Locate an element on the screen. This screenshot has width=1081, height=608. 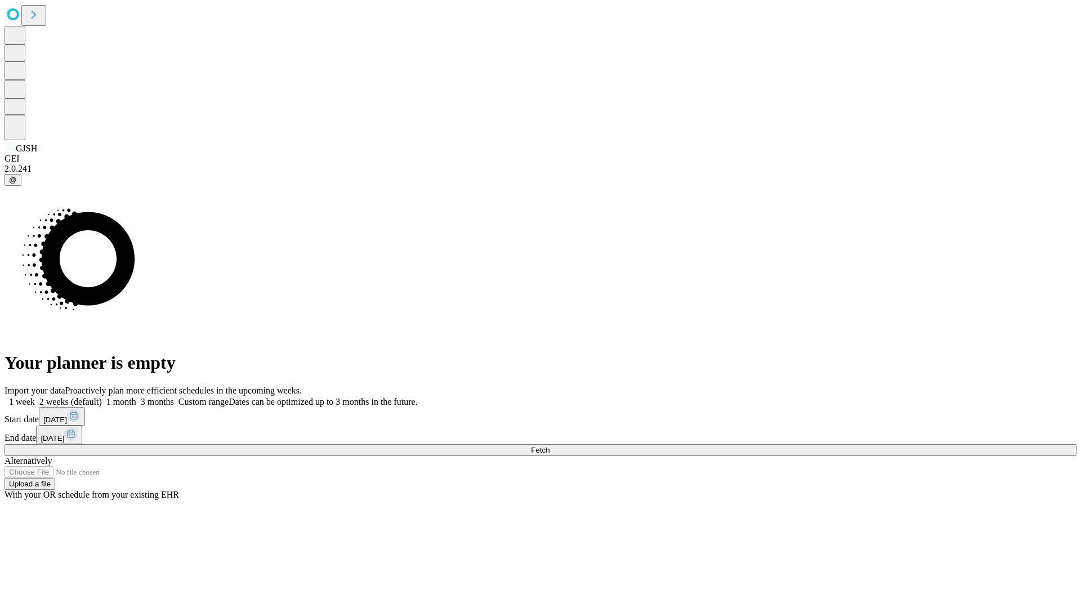
span: Import your data is located at coordinates (35, 390).